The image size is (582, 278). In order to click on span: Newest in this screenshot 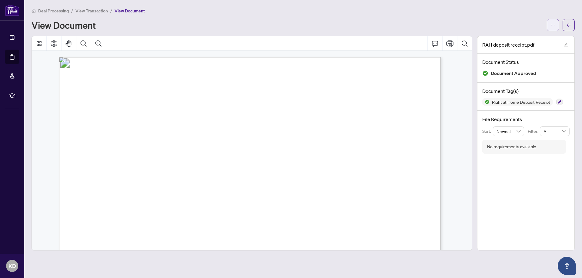, I will do `click(508, 131)`.